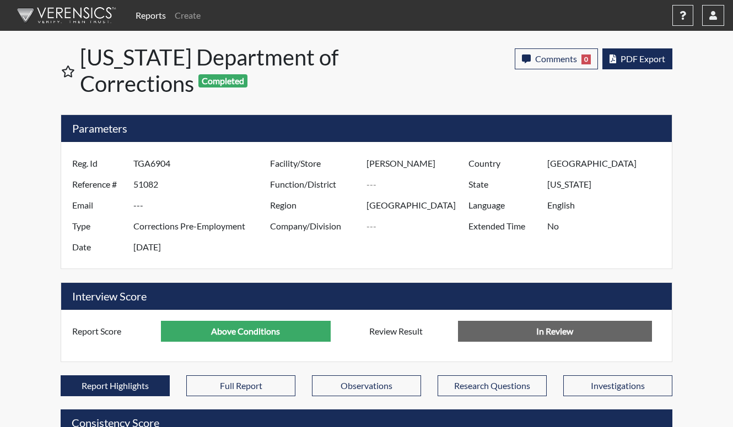  Describe the element at coordinates (555, 332) in the screenshot. I see `input: No Decision` at that location.